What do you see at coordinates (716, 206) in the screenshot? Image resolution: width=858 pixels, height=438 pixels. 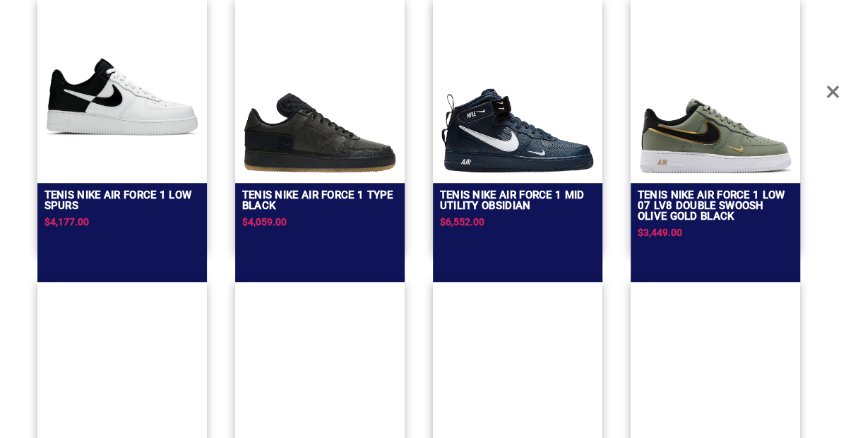 I see `h2: Tenis Nike Air Force 1 Low 07 Lv8 Double Swoosh Olive Gold Black` at bounding box center [716, 206].